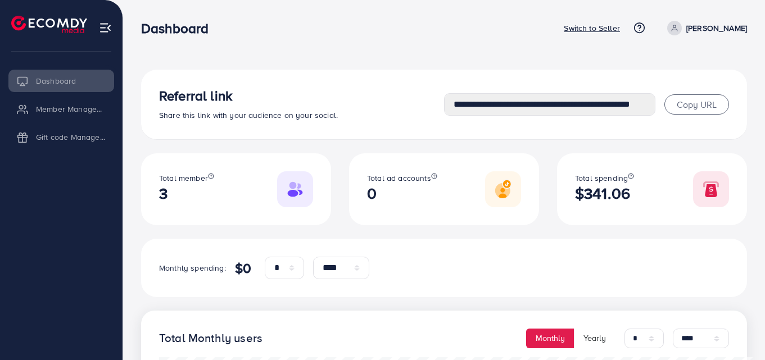 The height and width of the screenshot is (360, 765). What do you see at coordinates (179, 28) in the screenshot?
I see `h3: Dashboard` at bounding box center [179, 28].